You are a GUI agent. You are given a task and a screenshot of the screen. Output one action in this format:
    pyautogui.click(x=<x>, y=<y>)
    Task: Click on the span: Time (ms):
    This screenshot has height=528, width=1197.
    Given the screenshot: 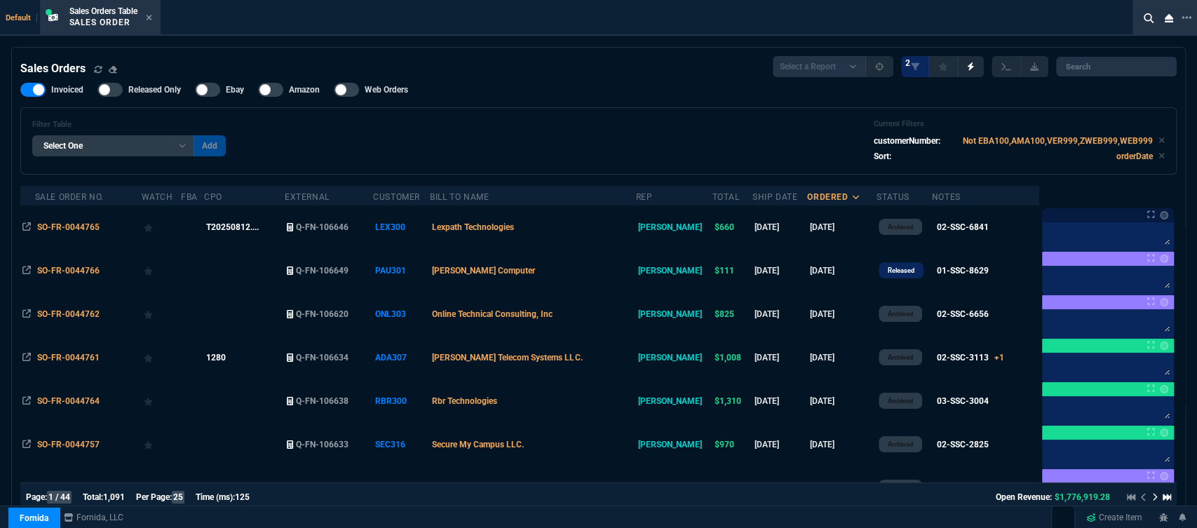 What is the action you would take?
    pyautogui.click(x=215, y=497)
    